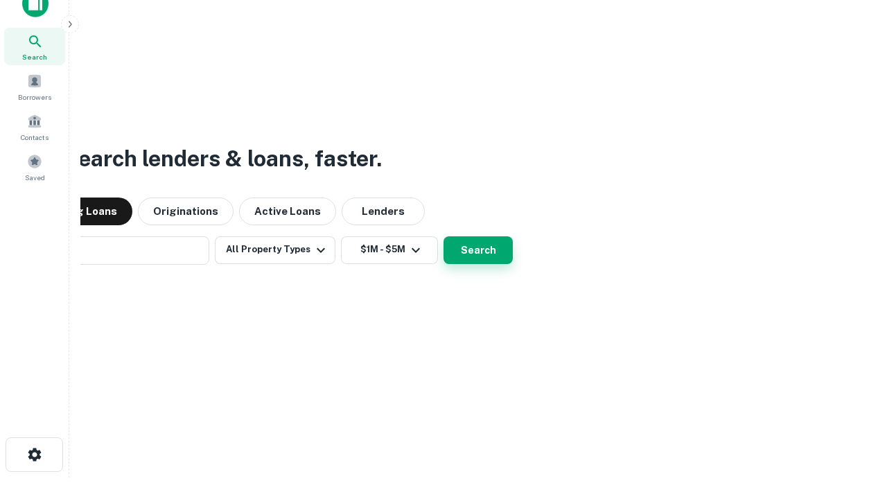 The width and height of the screenshot is (887, 499). Describe the element at coordinates (389, 250) in the screenshot. I see `button: $1M - $5M` at that location.